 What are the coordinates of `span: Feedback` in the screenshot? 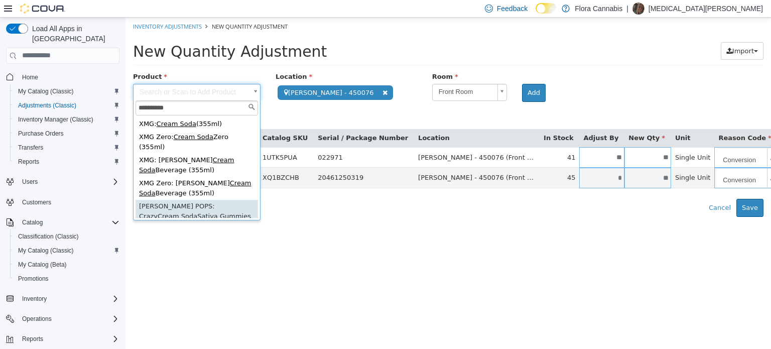 It's located at (512, 9).